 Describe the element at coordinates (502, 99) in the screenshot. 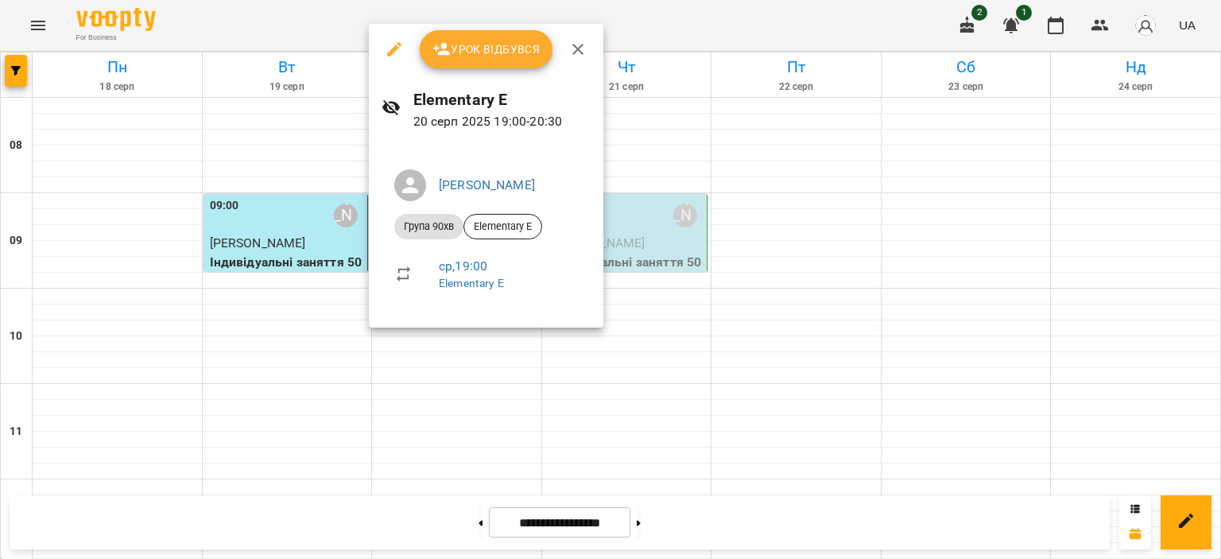

I see `h6: Elementary E` at that location.